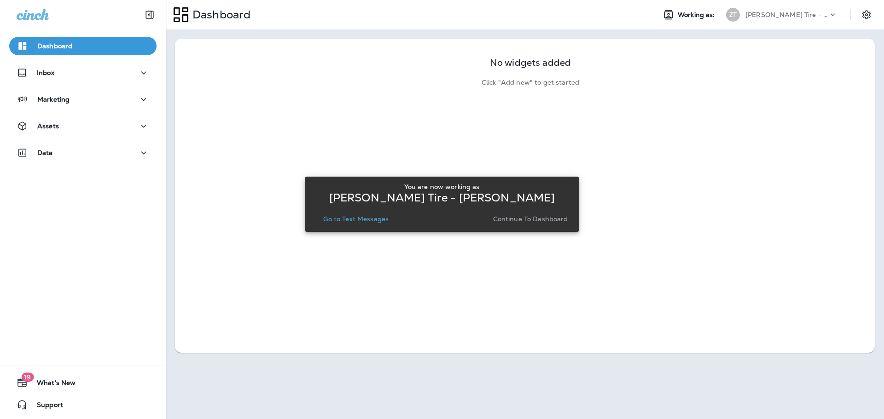 The height and width of the screenshot is (419, 884). I want to click on button: Support, so click(83, 405).